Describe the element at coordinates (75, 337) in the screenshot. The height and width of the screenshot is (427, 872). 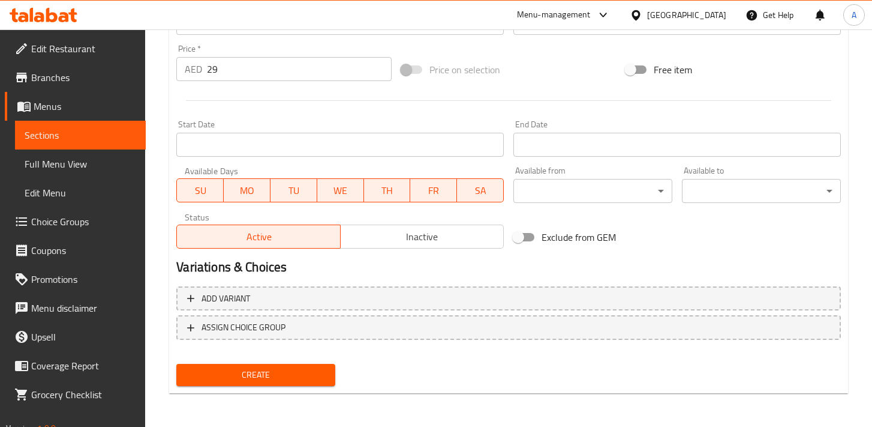
I see `a: Upsell` at that location.